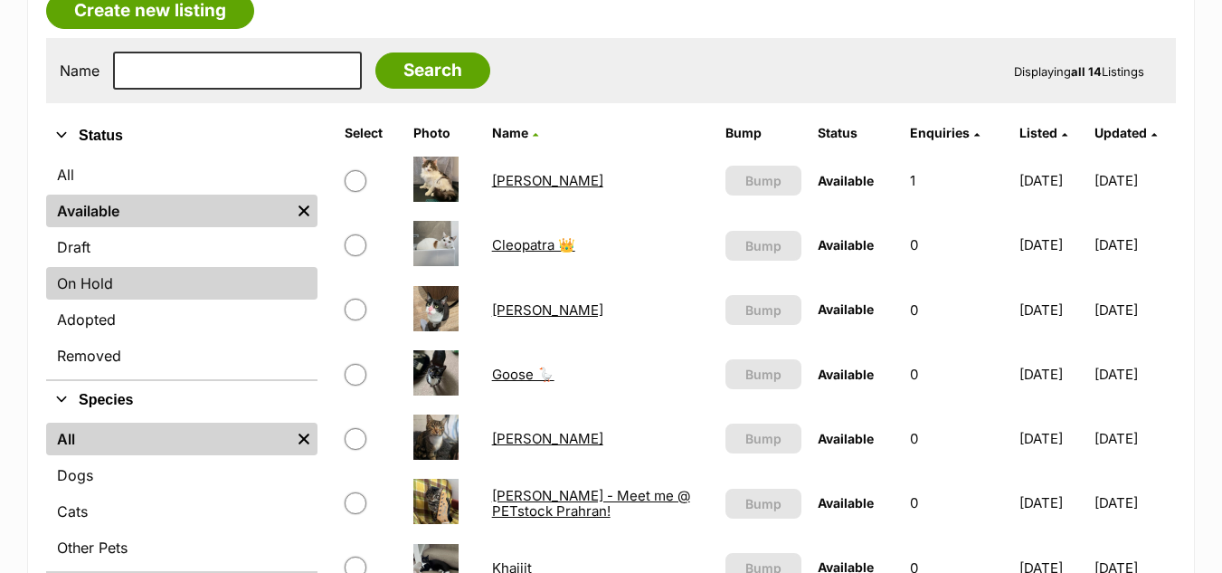  I want to click on a: Enquiries, so click(944, 132).